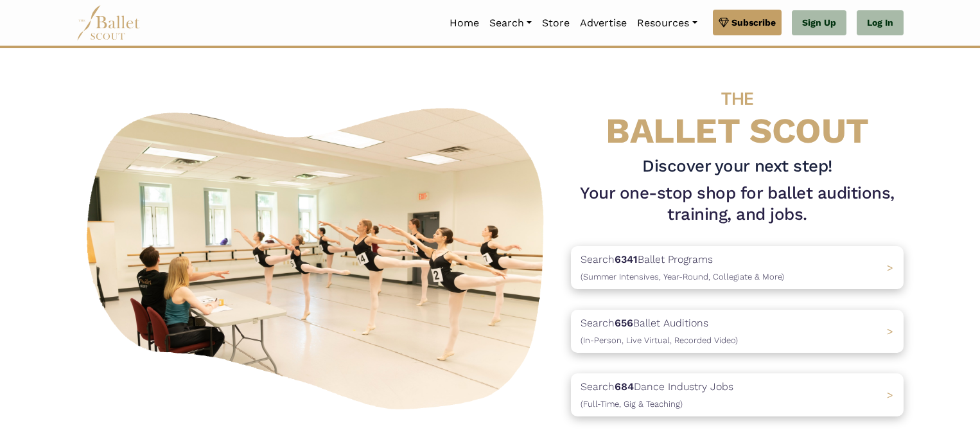 Image resolution: width=980 pixels, height=437 pixels. I want to click on img: gem.svg, so click(724, 22).